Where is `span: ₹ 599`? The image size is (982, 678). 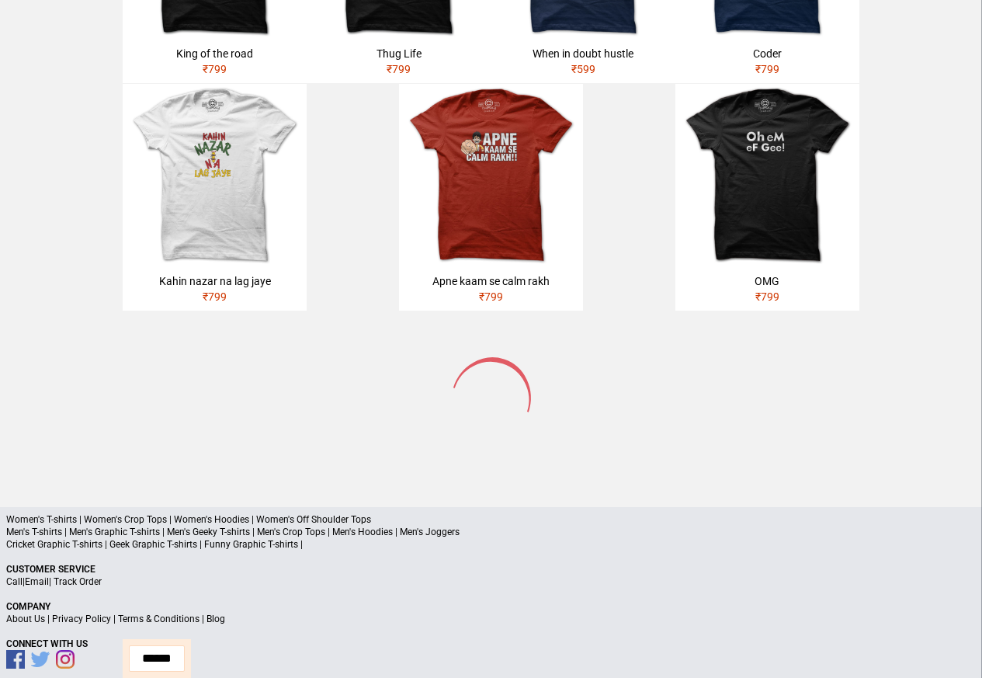 span: ₹ 599 is located at coordinates (583, 69).